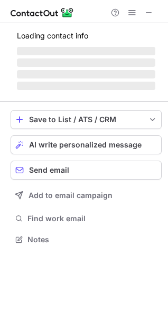 Image resolution: width=168 pixels, height=336 pixels. What do you see at coordinates (86, 196) in the screenshot?
I see `button: Add to email campaign` at bounding box center [86, 196].